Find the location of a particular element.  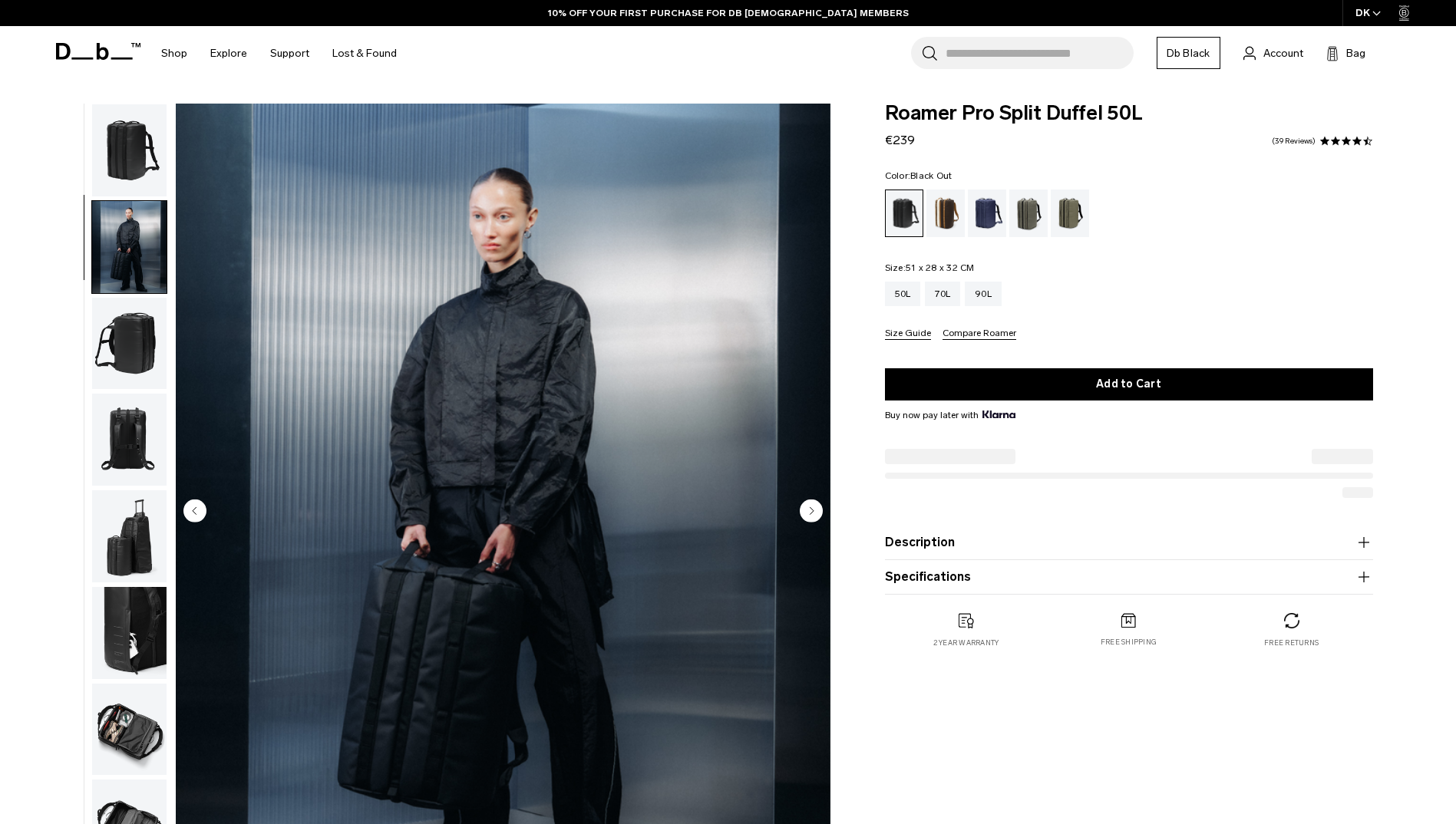

legend: Size: is located at coordinates (930, 268).